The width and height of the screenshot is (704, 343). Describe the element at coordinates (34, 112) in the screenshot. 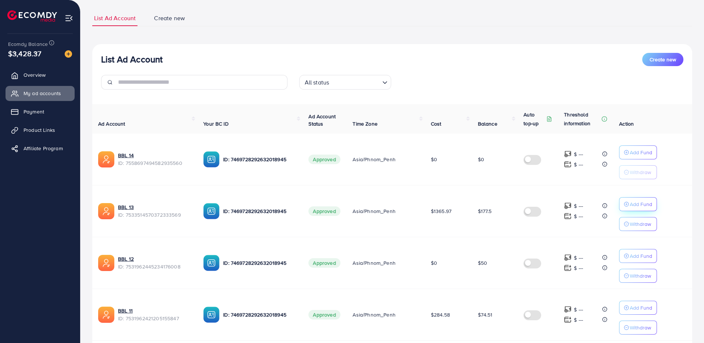

I see `span: Payment` at that location.